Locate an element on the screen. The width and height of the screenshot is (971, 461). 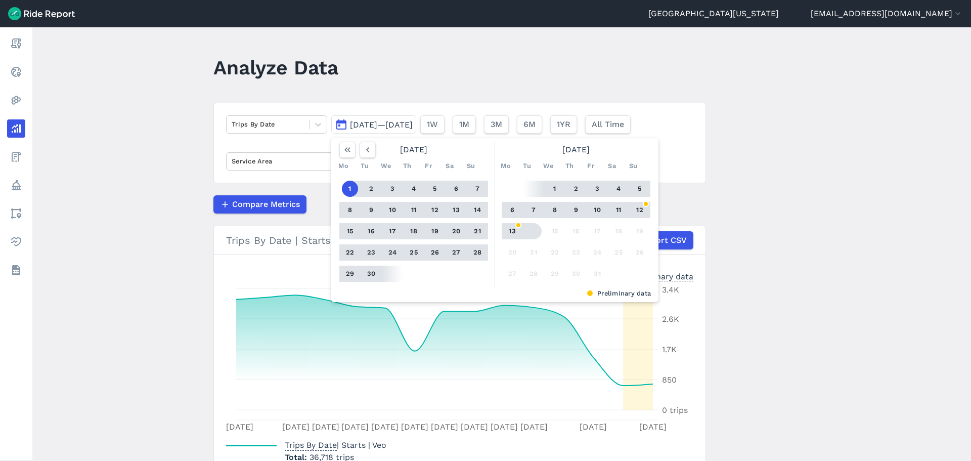
div: We is located at coordinates (548, 166).